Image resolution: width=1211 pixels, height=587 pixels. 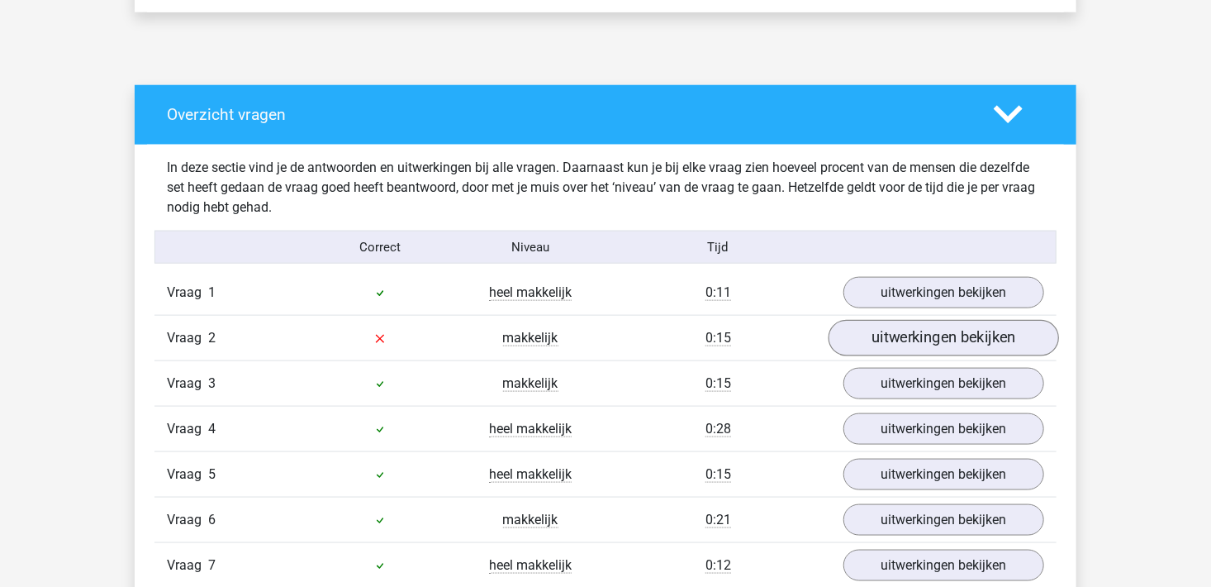 What do you see at coordinates (212, 292) in the screenshot?
I see `span: 1` at bounding box center [212, 292].